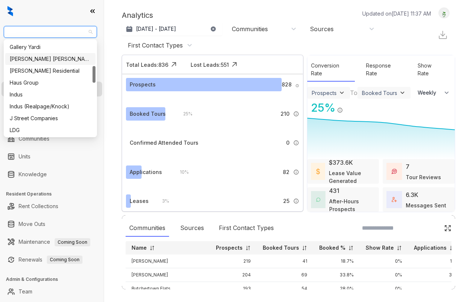  I want to click on li: Maintenance, so click(52, 242).